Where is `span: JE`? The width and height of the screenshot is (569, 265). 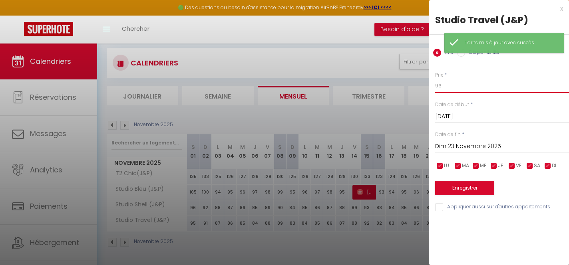
span: JE is located at coordinates (500, 166).